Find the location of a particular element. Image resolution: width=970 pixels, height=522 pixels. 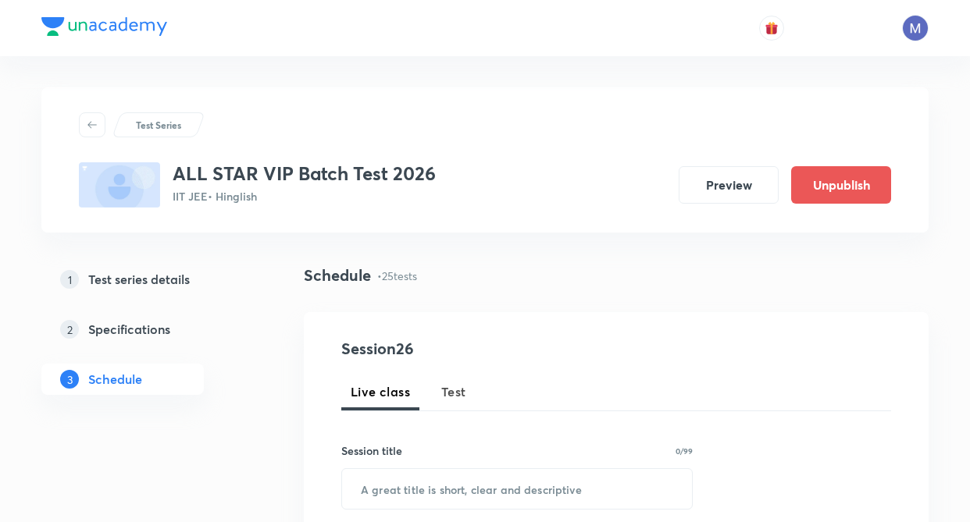

span: Live class is located at coordinates (380, 392).